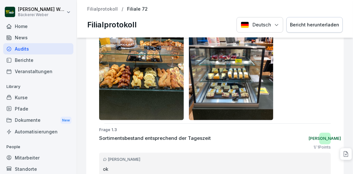  I want to click on p: People, so click(38, 147).